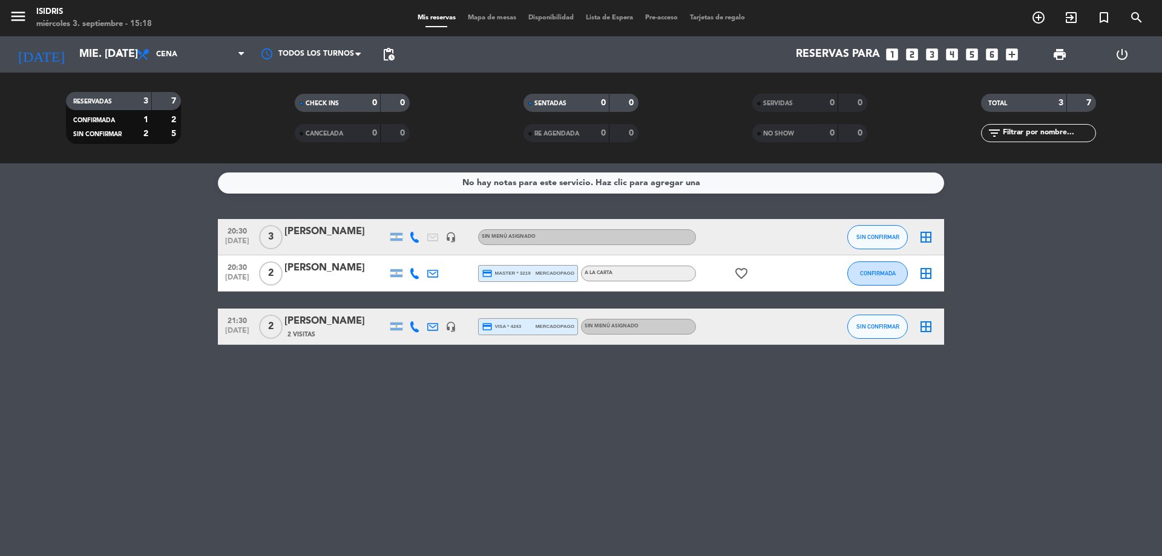 The image size is (1162, 556). I want to click on span: NO SHOW, so click(779, 134).